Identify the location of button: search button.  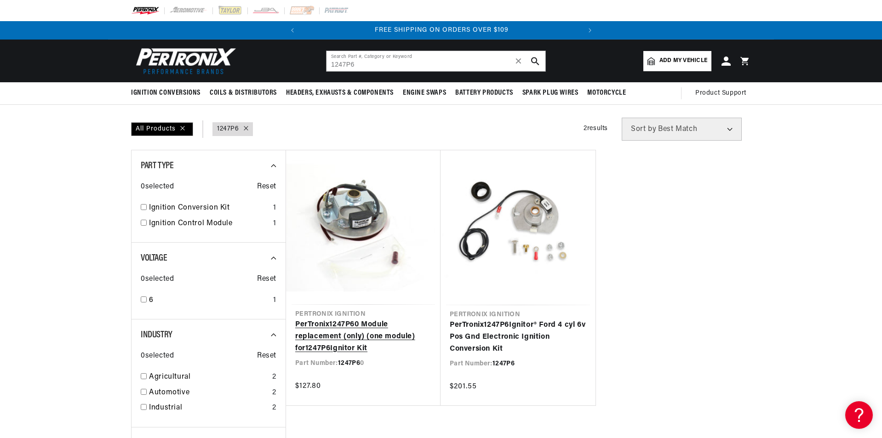
(535, 61).